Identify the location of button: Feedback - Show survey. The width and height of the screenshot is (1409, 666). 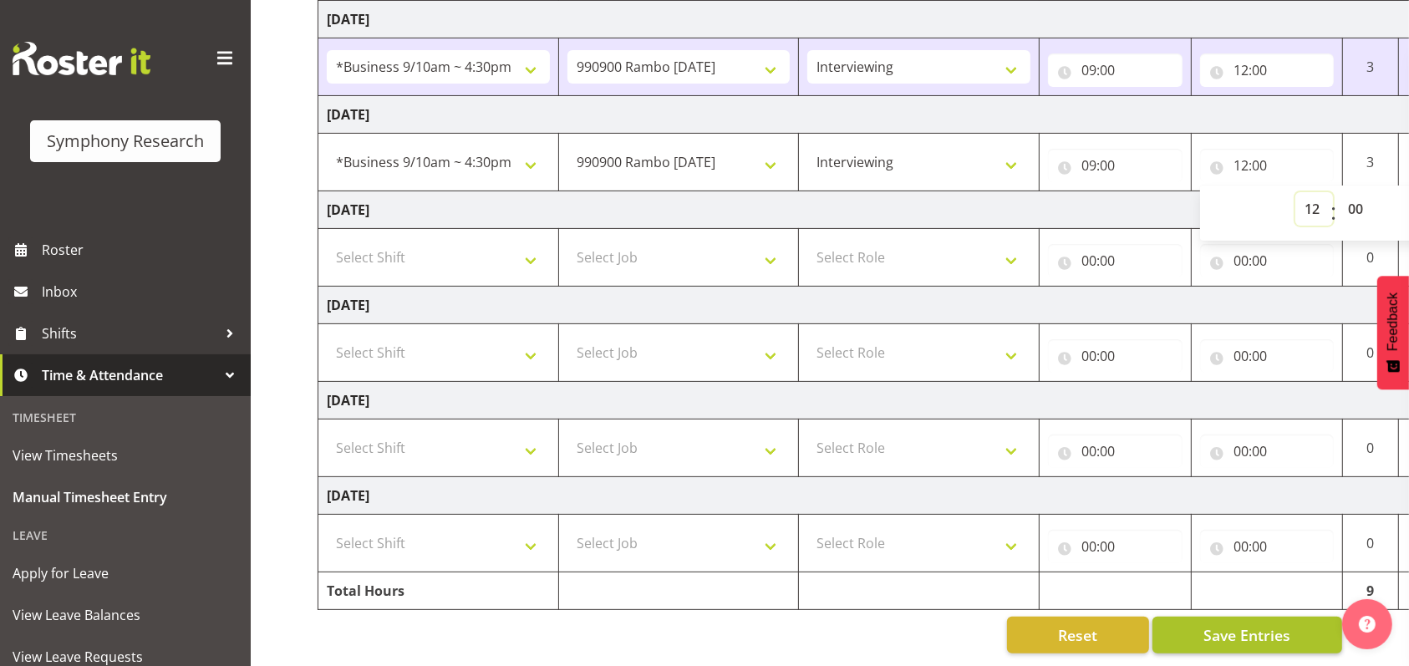
(1393, 333).